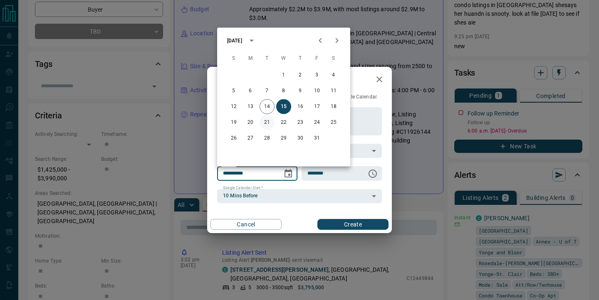 Image resolution: width=599 pixels, height=300 pixels. I want to click on button: 17, so click(317, 107).